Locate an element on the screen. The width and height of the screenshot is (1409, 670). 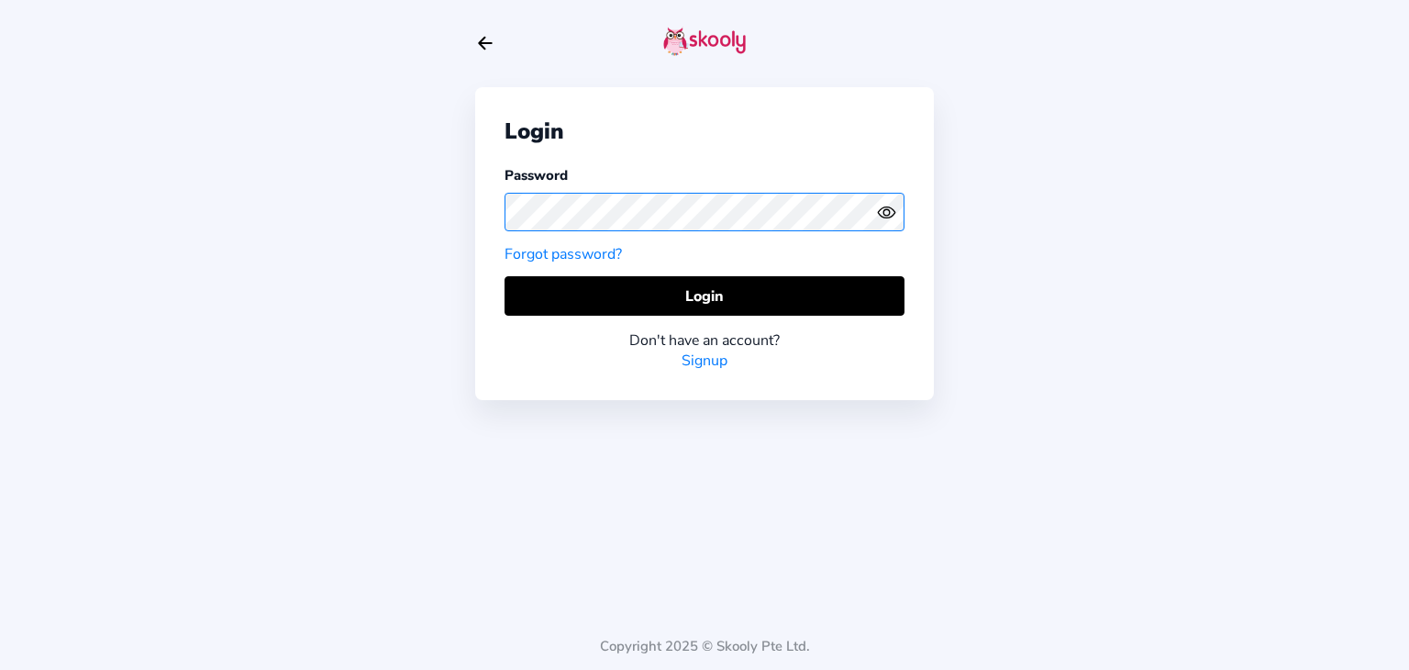
div: Login is located at coordinates (704, 131).